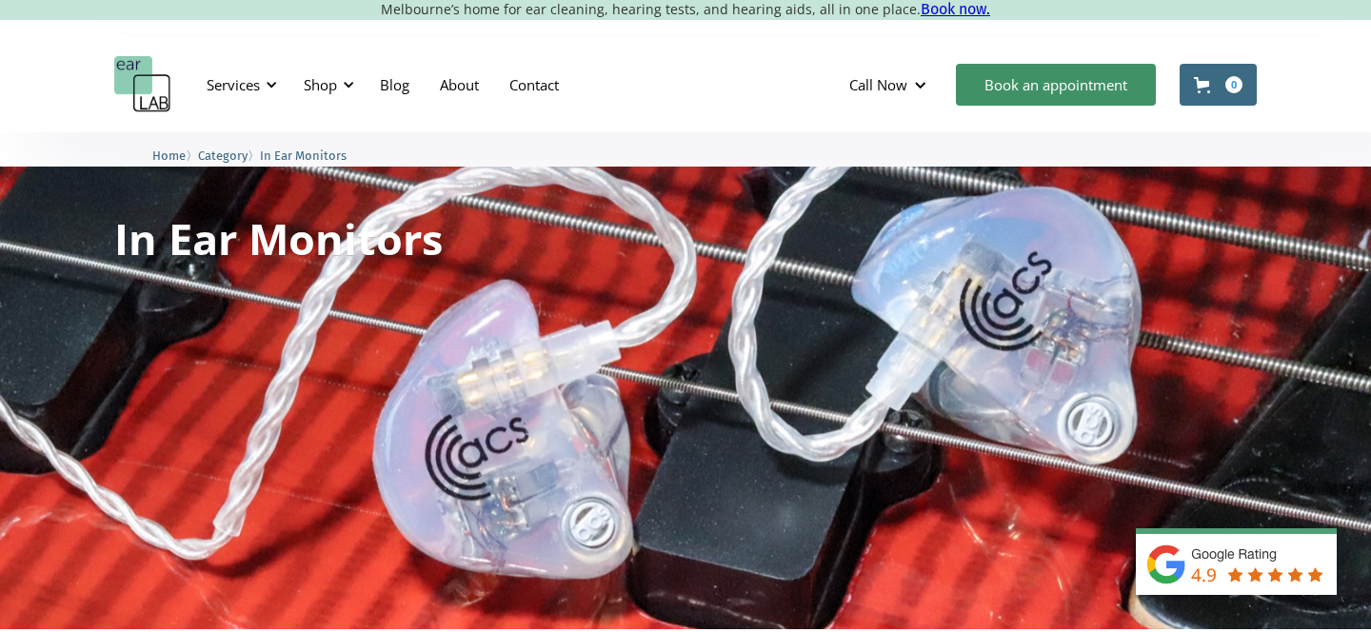 Image resolution: width=1371 pixels, height=632 pixels. What do you see at coordinates (1218, 85) in the screenshot?
I see `a: Open cart` at bounding box center [1218, 85].